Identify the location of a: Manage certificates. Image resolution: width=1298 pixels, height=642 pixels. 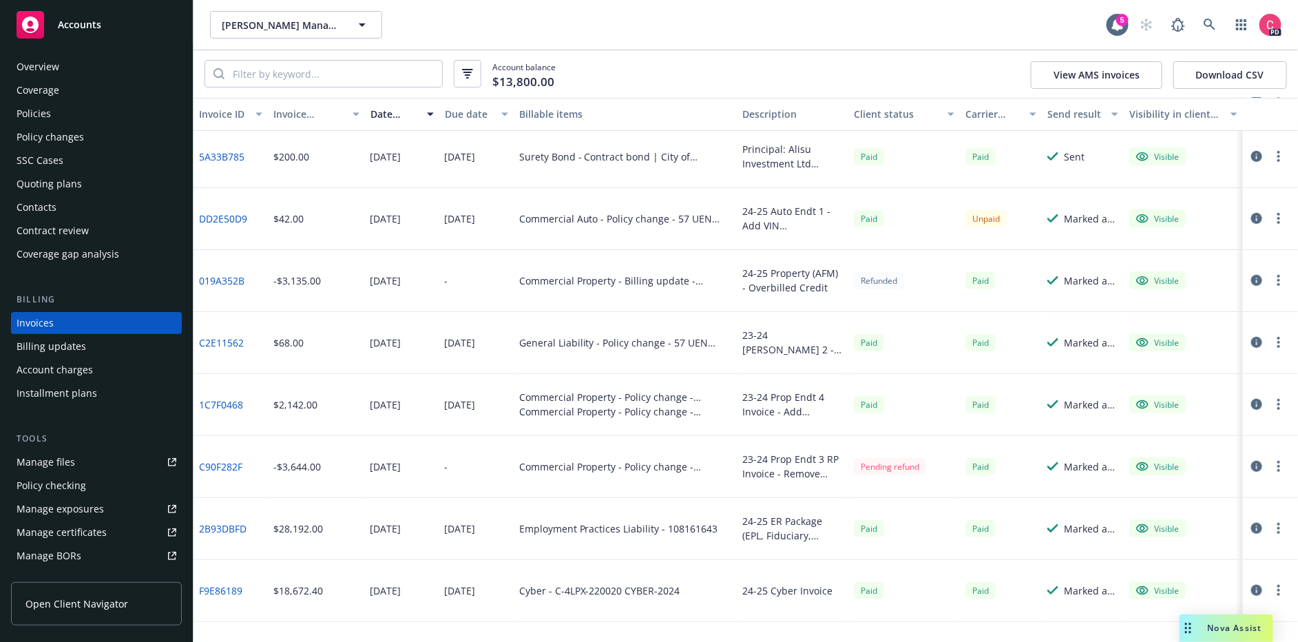
(96, 532).